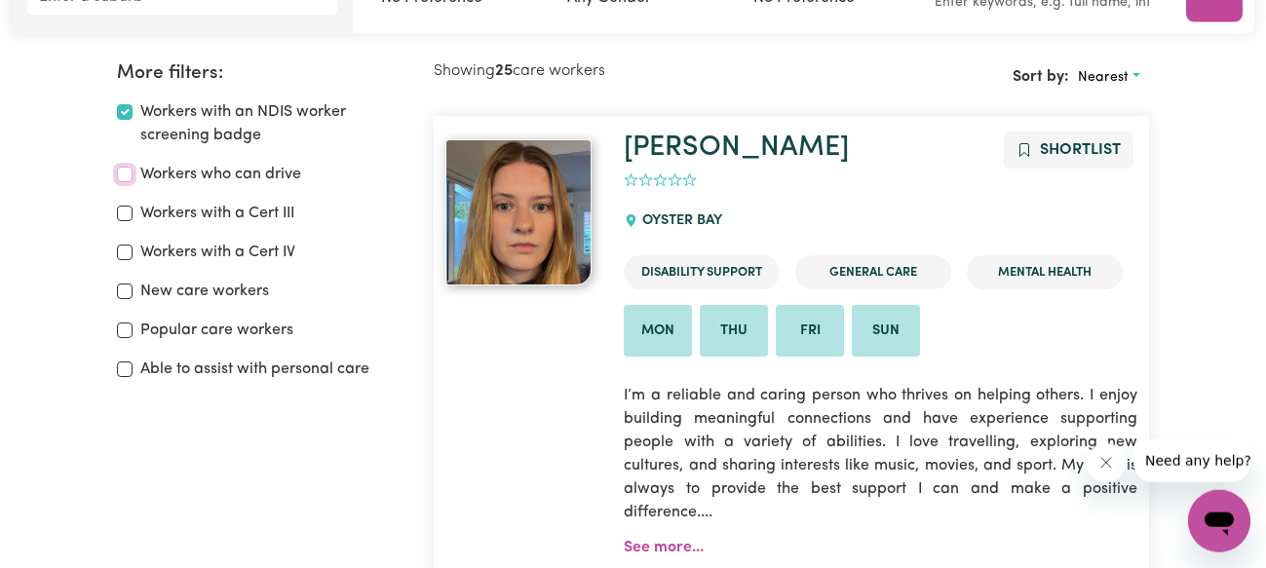 The height and width of the screenshot is (568, 1266). Describe the element at coordinates (275, 124) in the screenshot. I see `label: Workers with an NDIS worker screening badge` at that location.